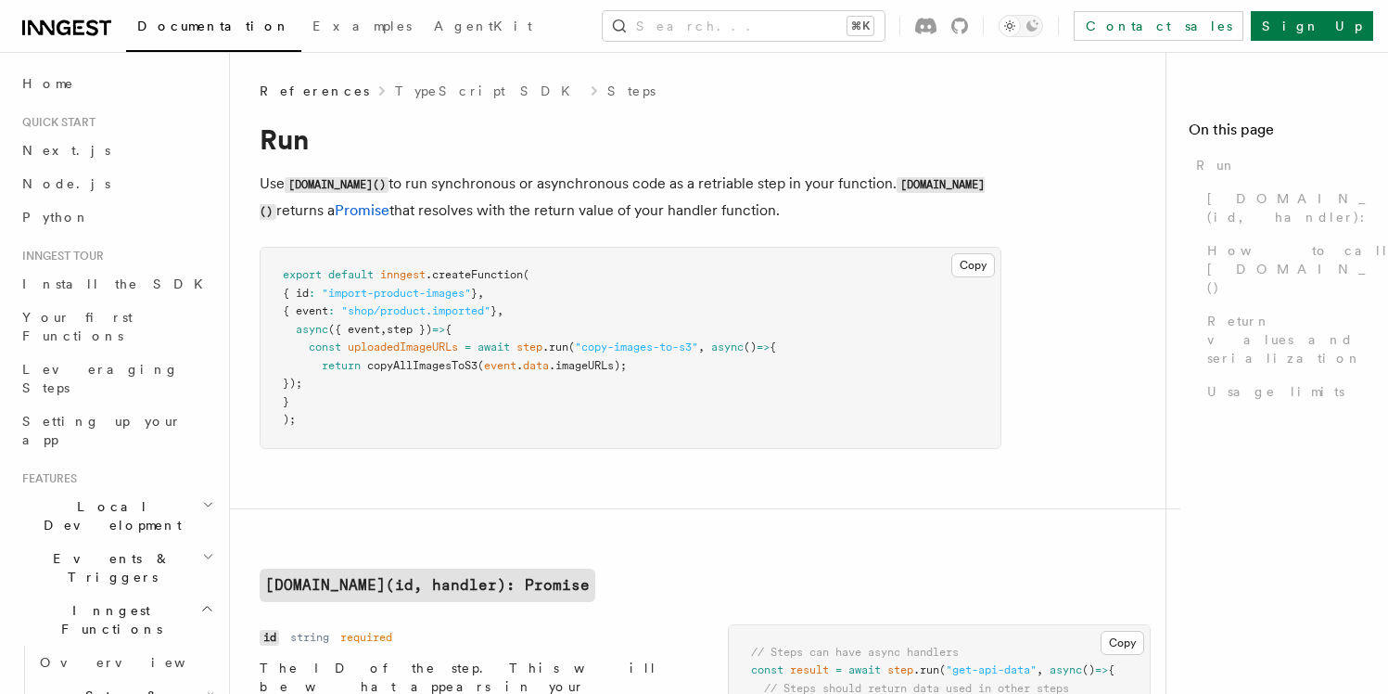  What do you see at coordinates (362, 210) in the screenshot?
I see `a: Promise` at bounding box center [362, 210].